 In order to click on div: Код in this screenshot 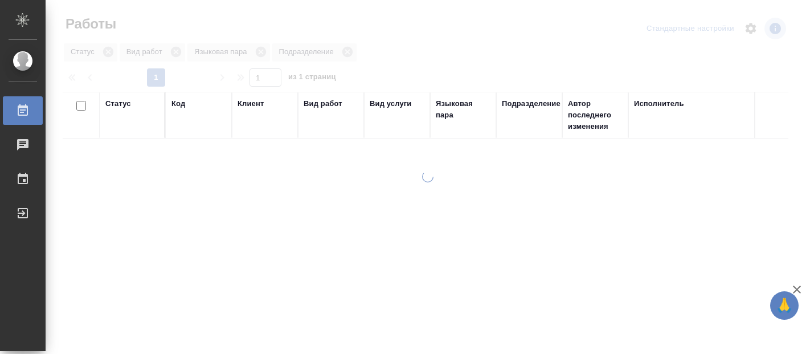, I will do `click(178, 104)`.